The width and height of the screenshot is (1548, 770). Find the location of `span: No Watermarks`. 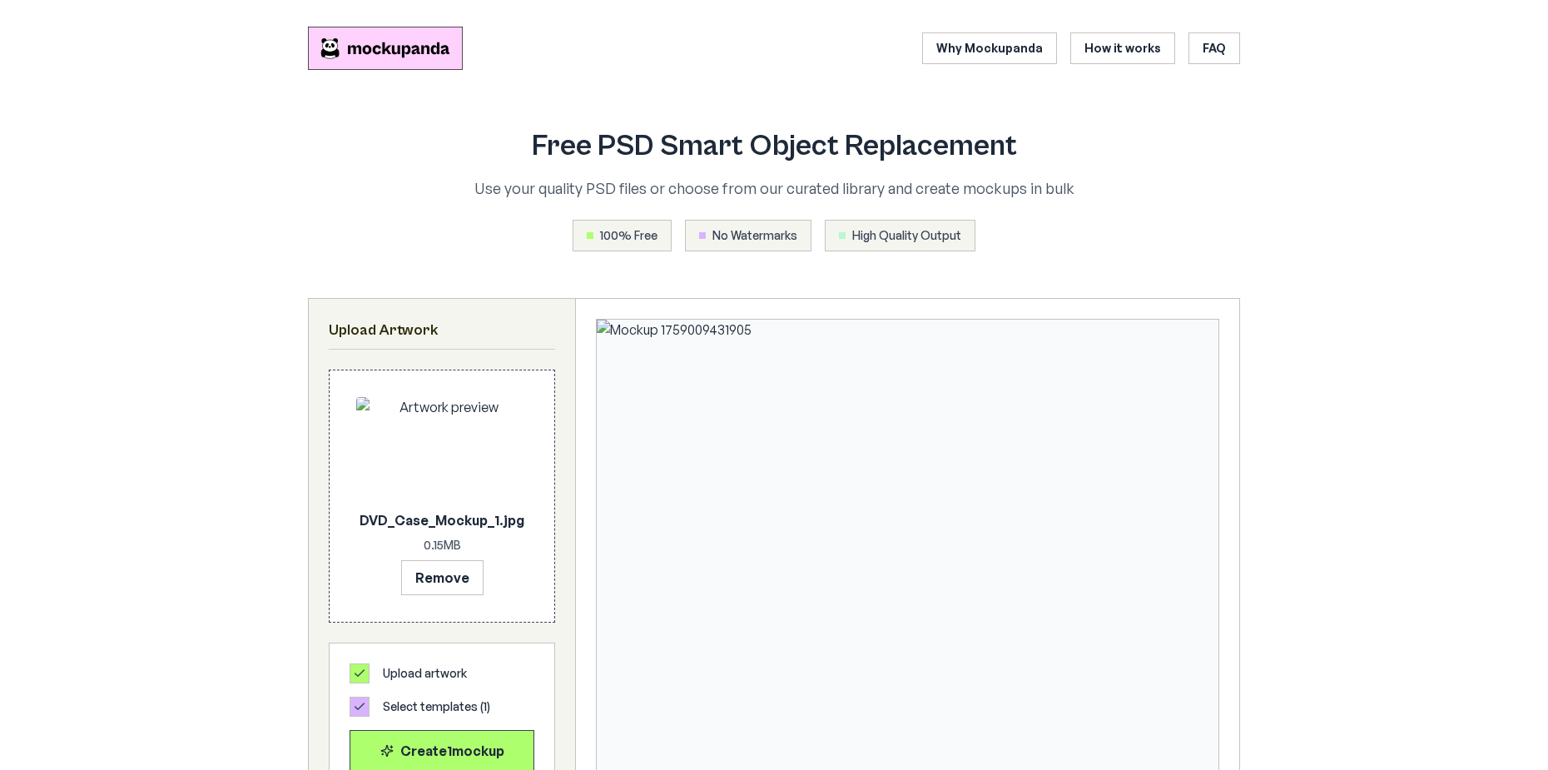

span: No Watermarks is located at coordinates (755, 236).